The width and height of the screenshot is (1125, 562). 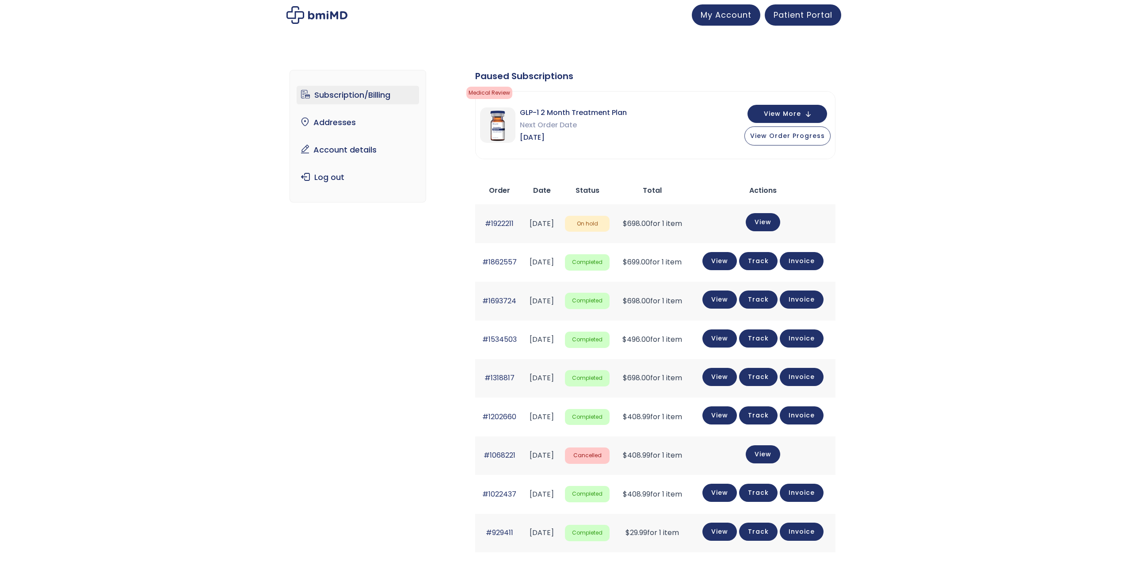 What do you see at coordinates (788, 136) in the screenshot?
I see `button: View Order Progress` at bounding box center [788, 136].